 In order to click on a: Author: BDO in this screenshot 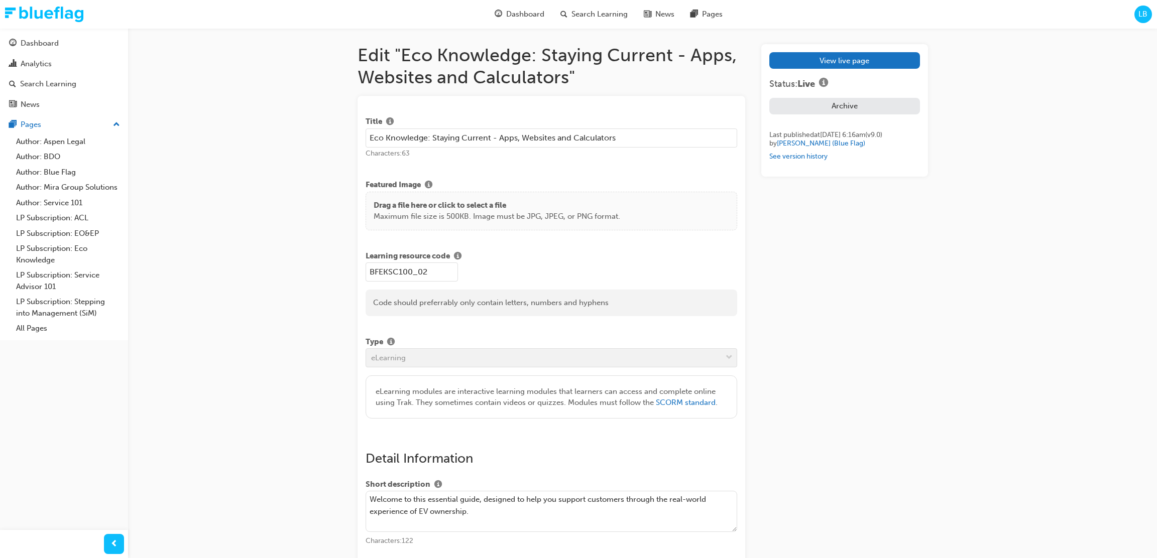, I will do `click(68, 157)`.